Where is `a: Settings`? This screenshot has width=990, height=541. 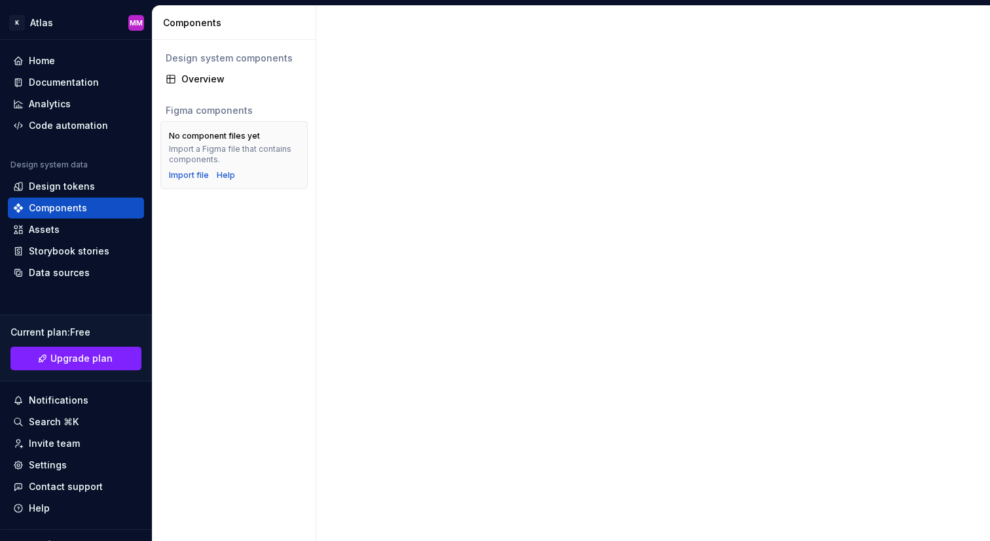
a: Settings is located at coordinates (76, 465).